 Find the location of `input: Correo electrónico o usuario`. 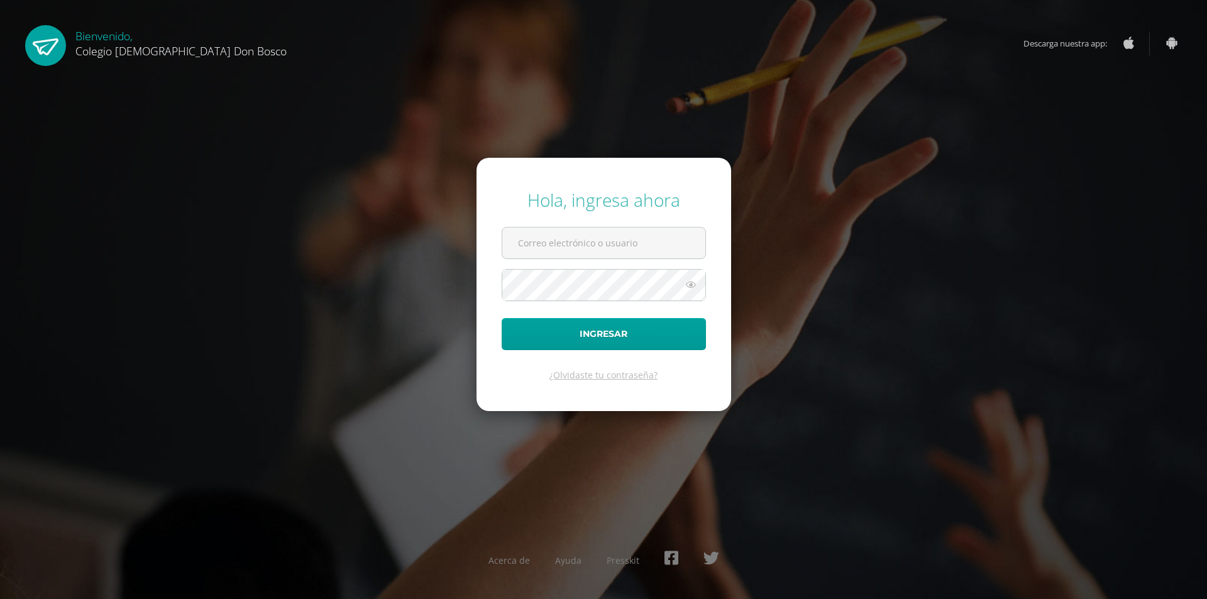

input: Correo electrónico o usuario is located at coordinates (603, 243).